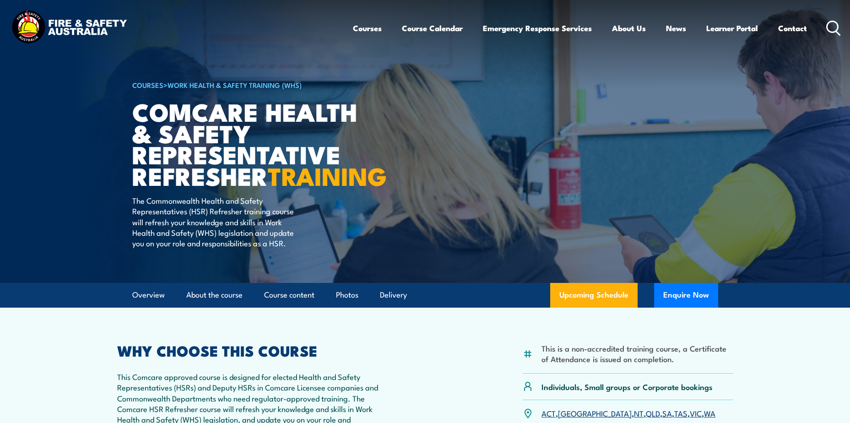 The height and width of the screenshot is (423, 850). What do you see at coordinates (629, 28) in the screenshot?
I see `a: About Us` at bounding box center [629, 28].